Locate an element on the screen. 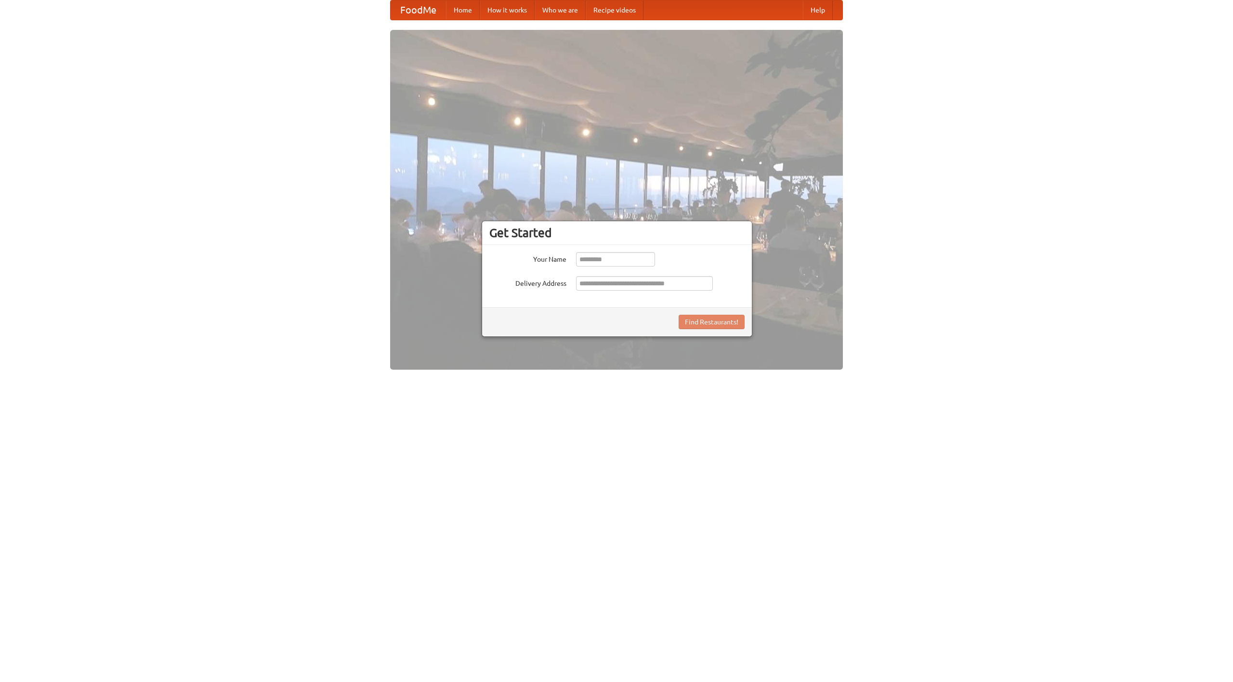 This screenshot has width=1233, height=682. label: Your Name is located at coordinates (528, 258).